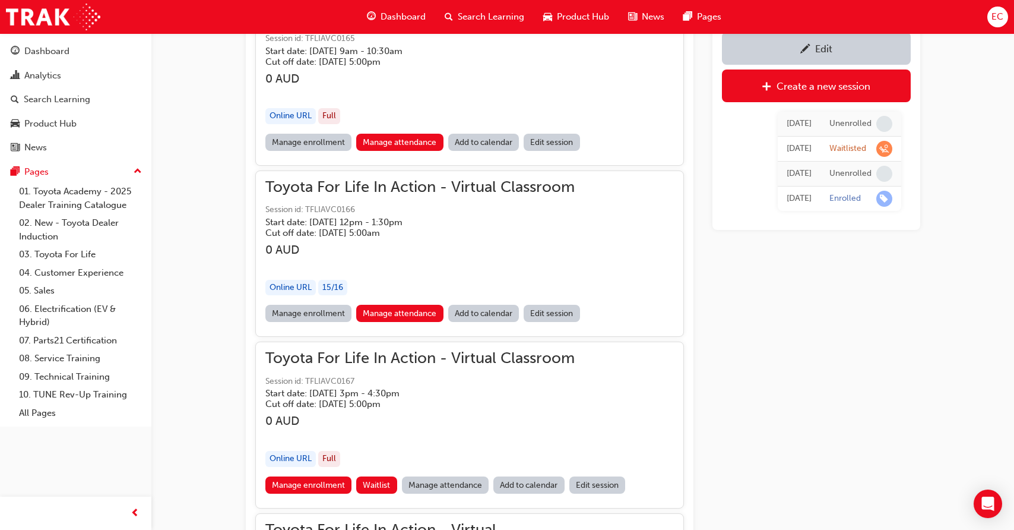 This screenshot has height=530, width=1014. I want to click on a: 05. Sales, so click(80, 290).